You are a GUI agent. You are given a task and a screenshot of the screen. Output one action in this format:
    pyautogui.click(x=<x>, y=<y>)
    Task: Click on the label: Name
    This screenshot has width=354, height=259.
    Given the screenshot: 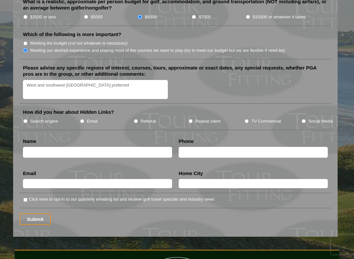 What is the action you would take?
    pyautogui.click(x=29, y=141)
    